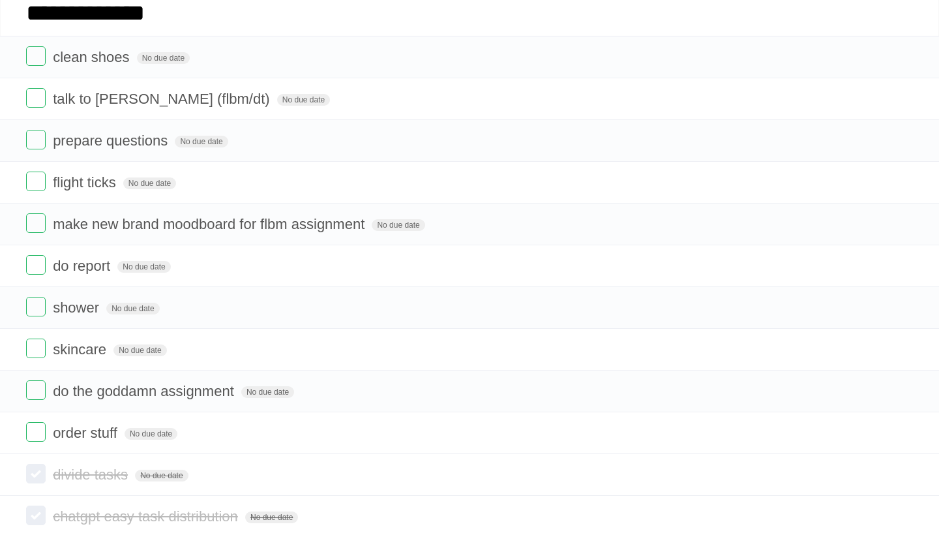 The image size is (939, 535). I want to click on span: do report, so click(83, 265).